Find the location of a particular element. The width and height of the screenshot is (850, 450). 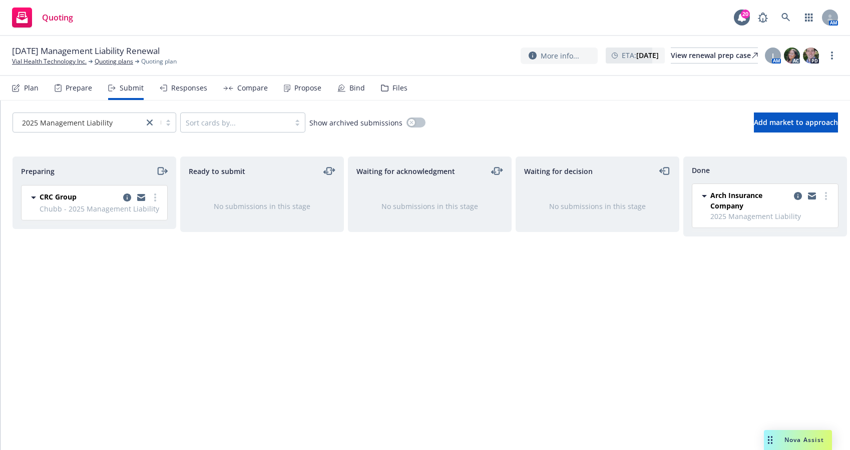

button: Add market to approach is located at coordinates (796, 123).